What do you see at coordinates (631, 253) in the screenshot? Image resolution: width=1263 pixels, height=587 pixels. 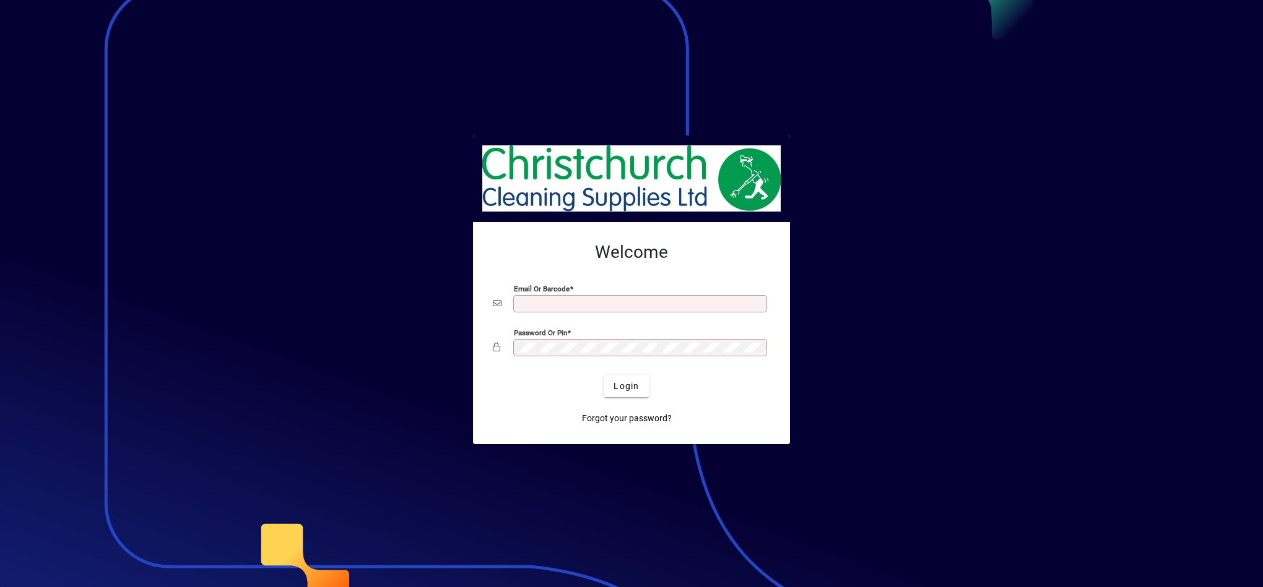 I see `h2: Welcome` at bounding box center [631, 253].